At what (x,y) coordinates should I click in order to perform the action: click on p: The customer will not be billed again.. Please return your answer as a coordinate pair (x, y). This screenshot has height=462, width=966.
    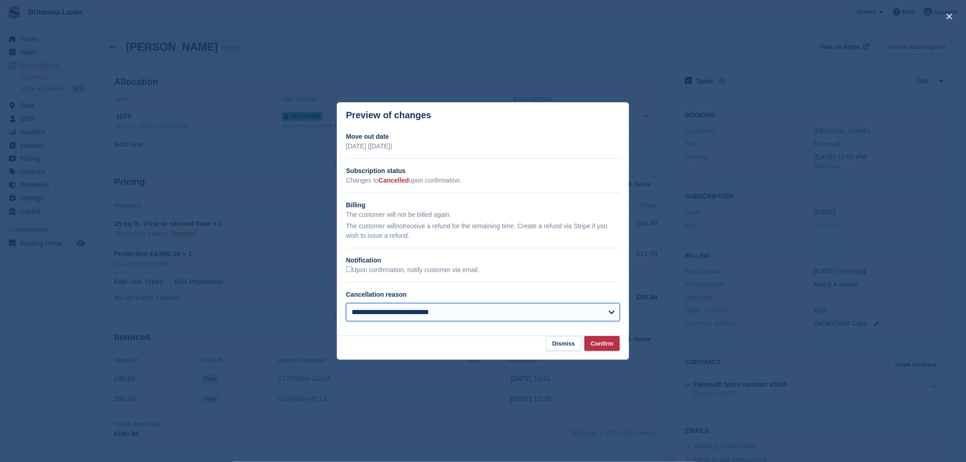
    Looking at the image, I should click on (483, 215).